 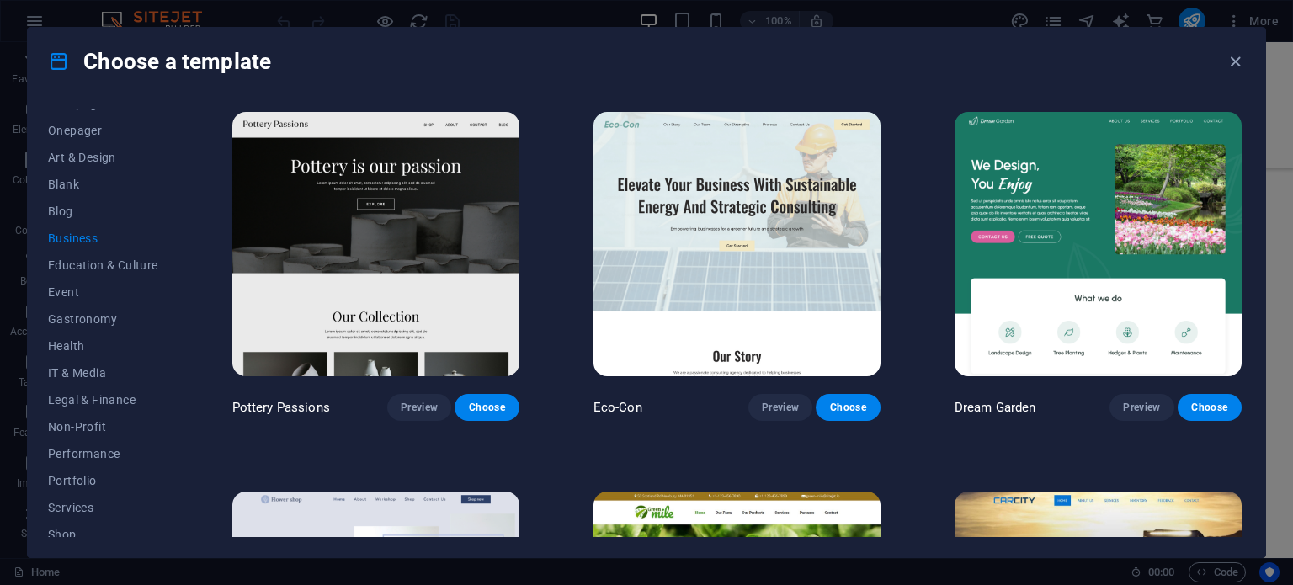 What do you see at coordinates (103, 211) in the screenshot?
I see `button: Blog` at bounding box center [103, 211].